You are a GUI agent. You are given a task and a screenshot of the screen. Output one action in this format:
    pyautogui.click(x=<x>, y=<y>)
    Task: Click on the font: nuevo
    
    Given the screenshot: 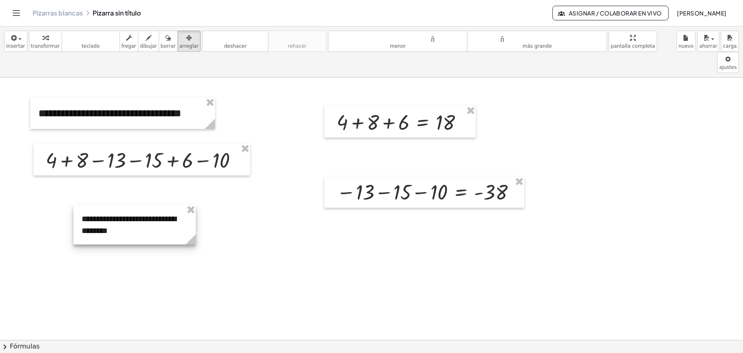 What is the action you would take?
    pyautogui.click(x=686, y=46)
    